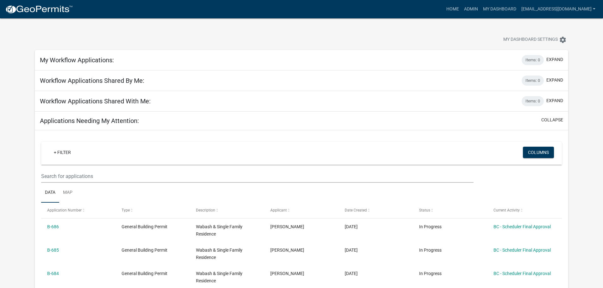 The height and width of the screenshot is (288, 603). Describe the element at coordinates (68, 193) in the screenshot. I see `a: Map` at that location.